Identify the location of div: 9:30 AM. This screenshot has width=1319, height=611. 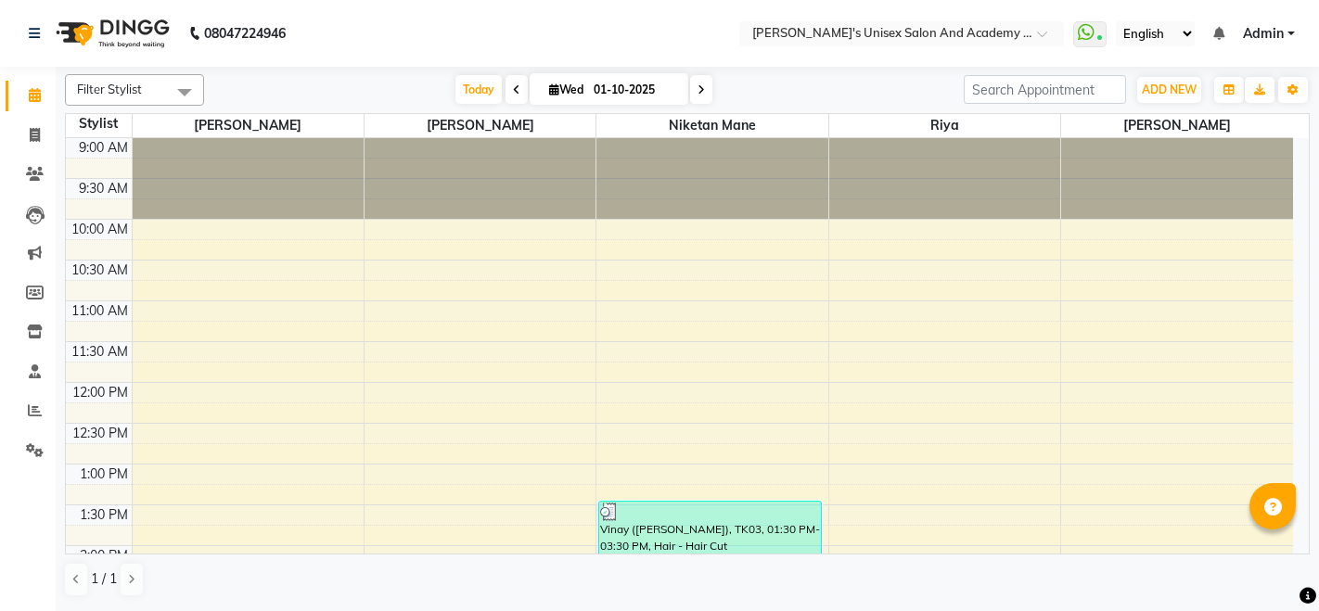
(103, 188).